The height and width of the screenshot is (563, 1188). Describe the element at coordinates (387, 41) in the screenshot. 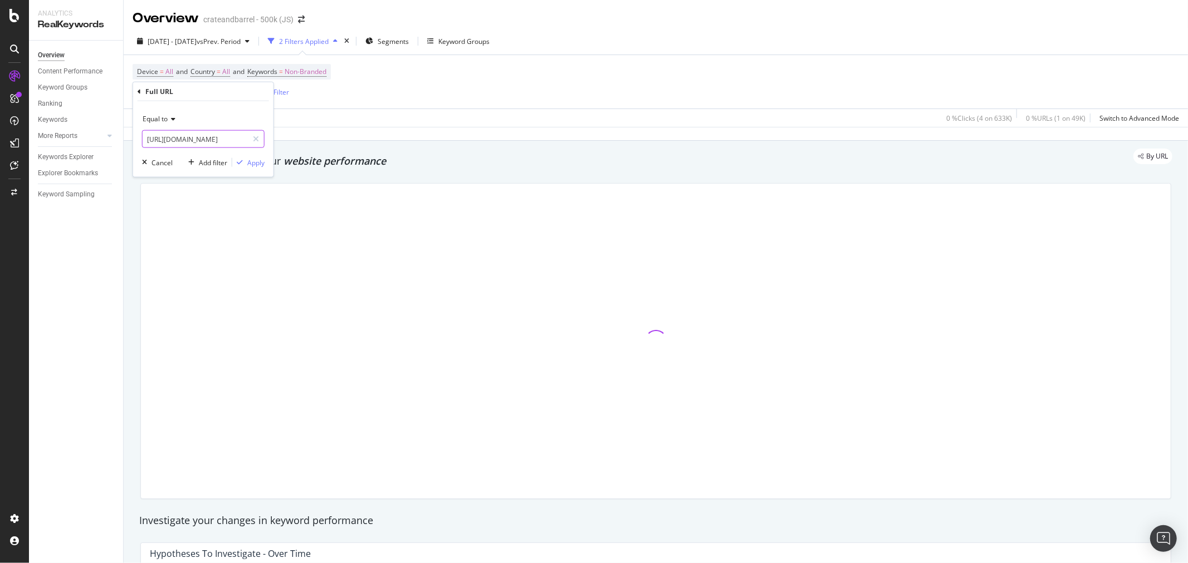

I see `button: Segments` at that location.